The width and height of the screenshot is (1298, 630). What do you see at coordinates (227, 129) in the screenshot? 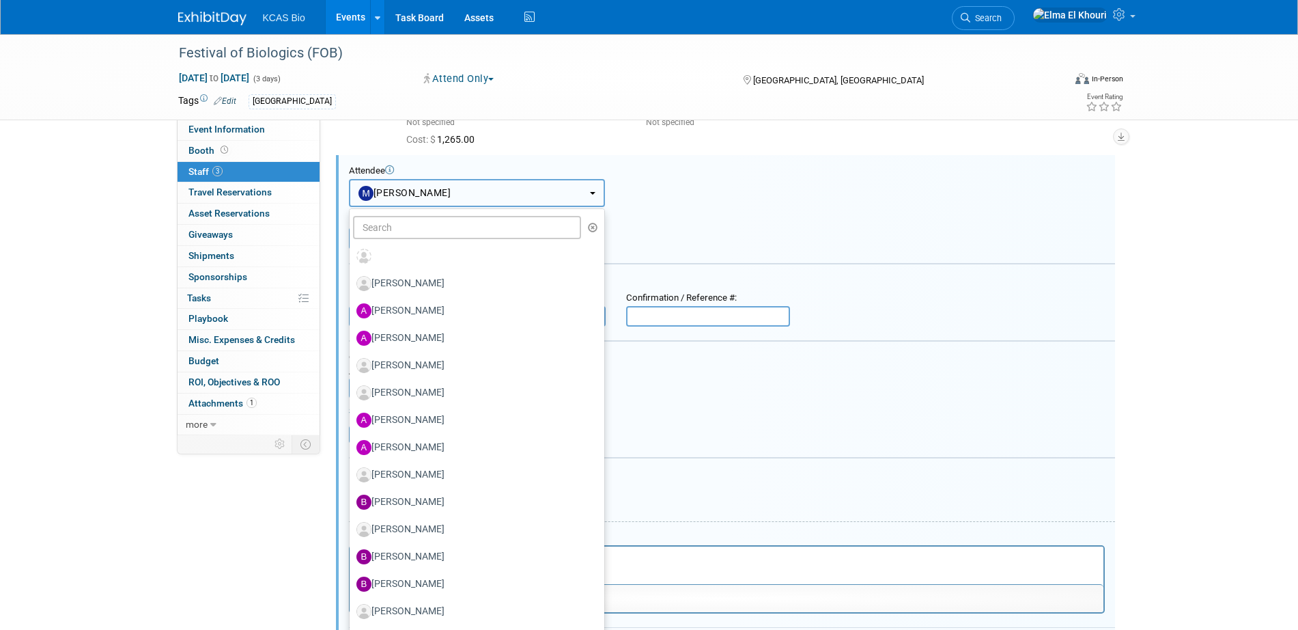
I see `span: Event Information` at bounding box center [227, 129].